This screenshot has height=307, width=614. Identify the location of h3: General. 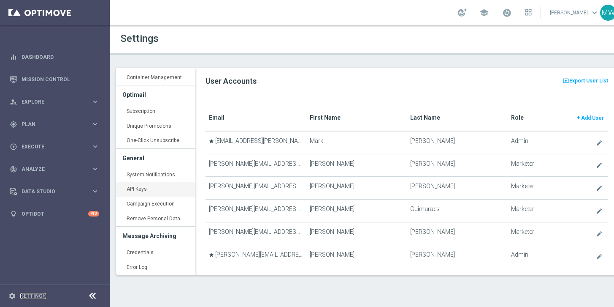
(156, 158).